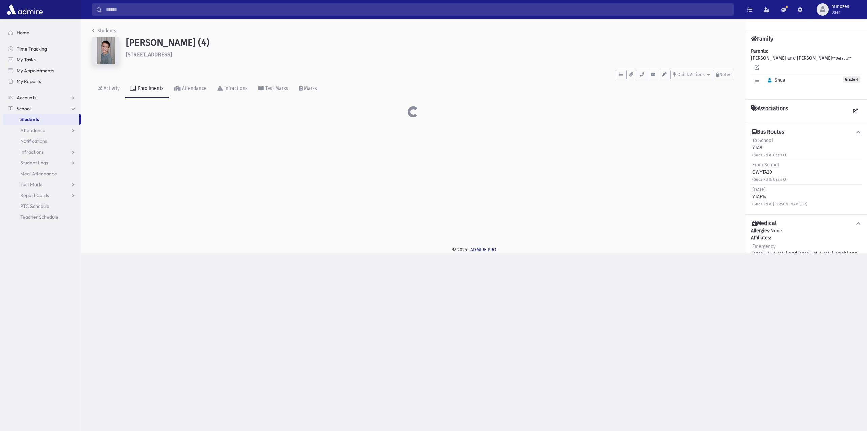 The image size is (867, 431). What do you see at coordinates (806, 132) in the screenshot?
I see `button: Bus Routes` at bounding box center [806, 132].